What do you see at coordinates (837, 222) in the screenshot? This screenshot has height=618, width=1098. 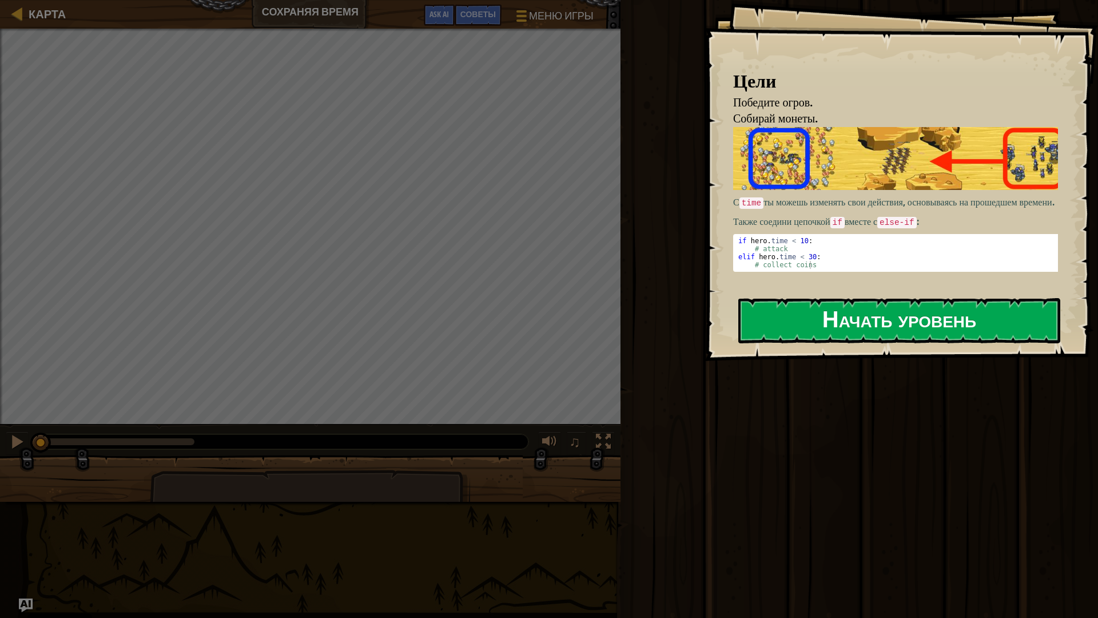 I see `code: if` at bounding box center [837, 222].